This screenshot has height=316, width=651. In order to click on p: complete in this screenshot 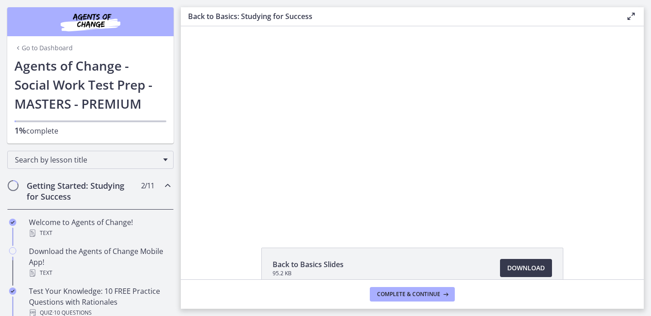, I will do `click(90, 130)`.